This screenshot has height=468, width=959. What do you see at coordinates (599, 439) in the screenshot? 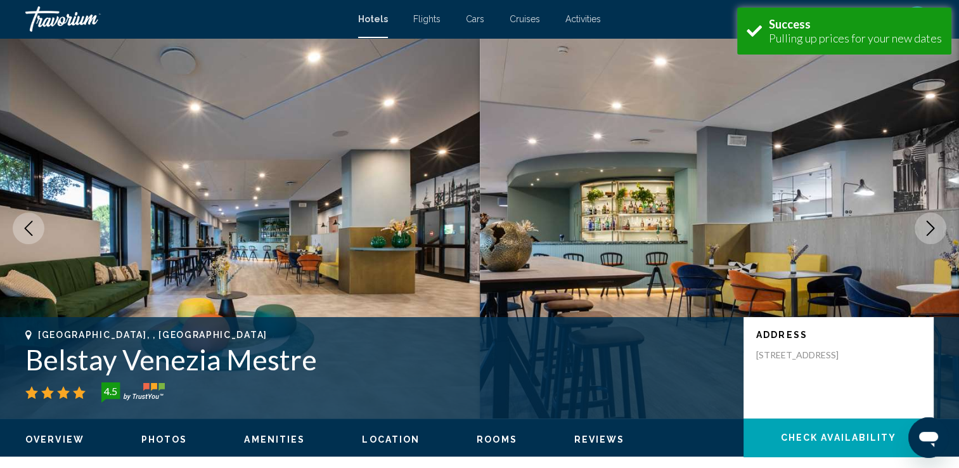
I see `span: Reviews` at bounding box center [599, 439].